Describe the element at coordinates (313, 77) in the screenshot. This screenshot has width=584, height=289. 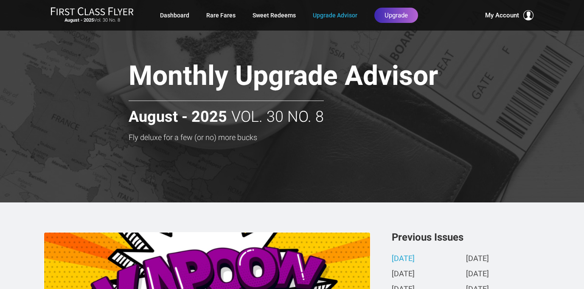
I see `h1: Monthly Upgrade Advisor` at that location.